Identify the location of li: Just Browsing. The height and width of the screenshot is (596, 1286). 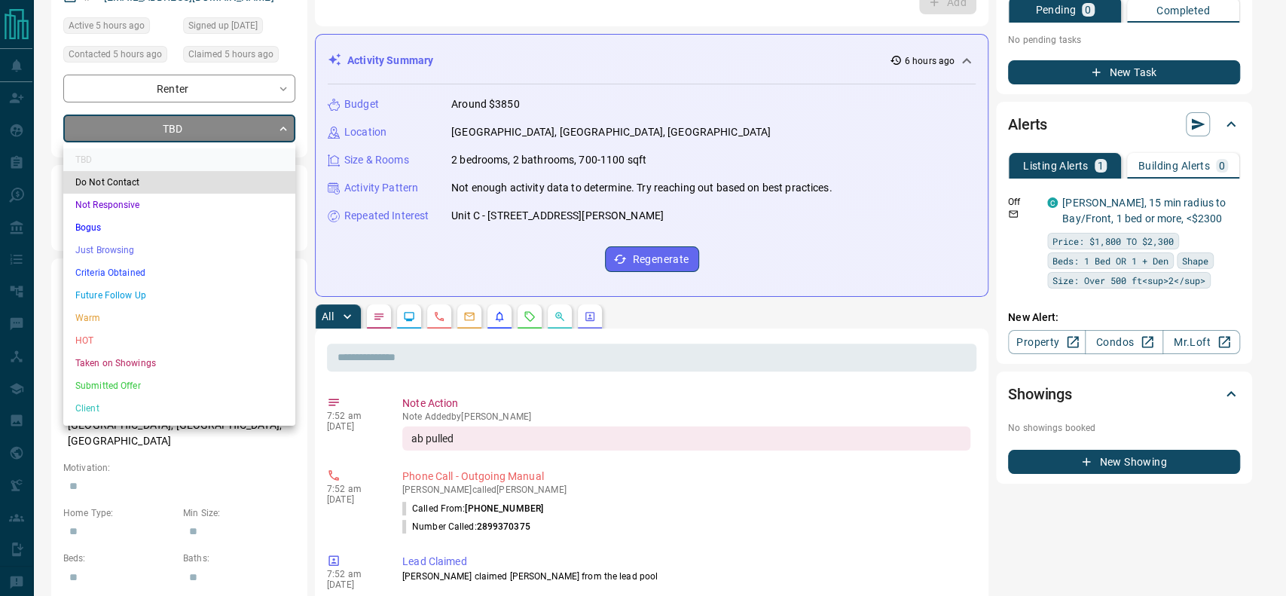
(179, 250).